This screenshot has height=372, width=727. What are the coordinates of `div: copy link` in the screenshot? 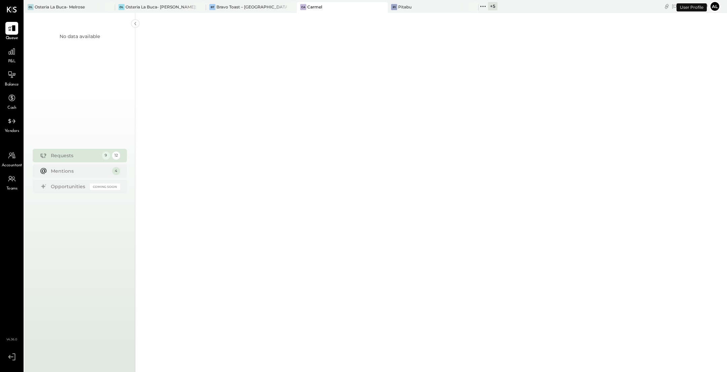 It's located at (666, 6).